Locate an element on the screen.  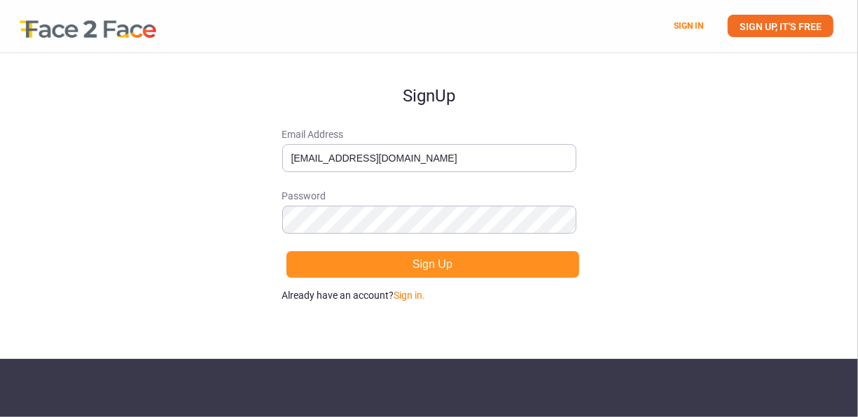
a: Sign in. is located at coordinates (410, 295).